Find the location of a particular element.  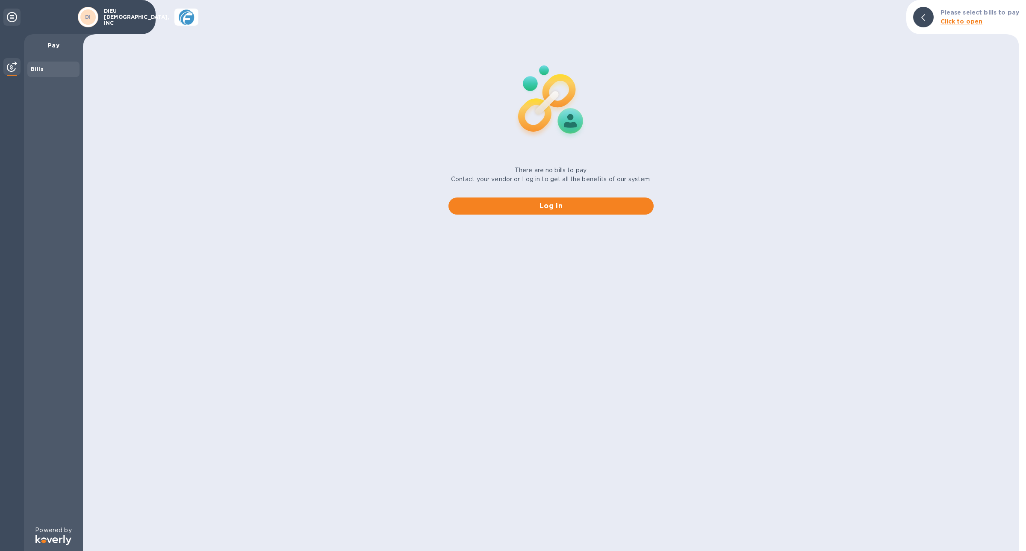

b: Click to open is located at coordinates (961, 21).